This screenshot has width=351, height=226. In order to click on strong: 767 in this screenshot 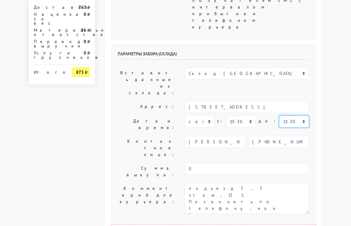, I will do `click(82, 7)`.